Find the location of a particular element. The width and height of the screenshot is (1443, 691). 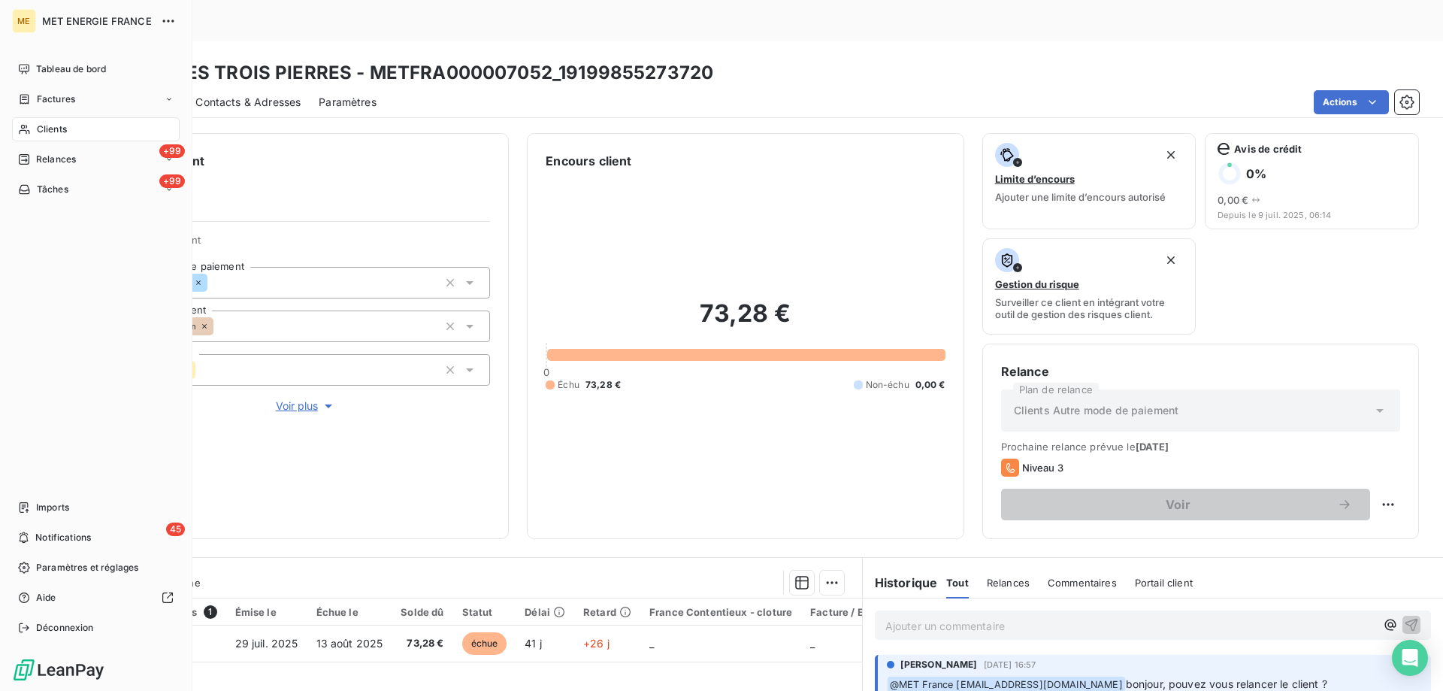

h2: 73,28 € is located at coordinates (745, 321).